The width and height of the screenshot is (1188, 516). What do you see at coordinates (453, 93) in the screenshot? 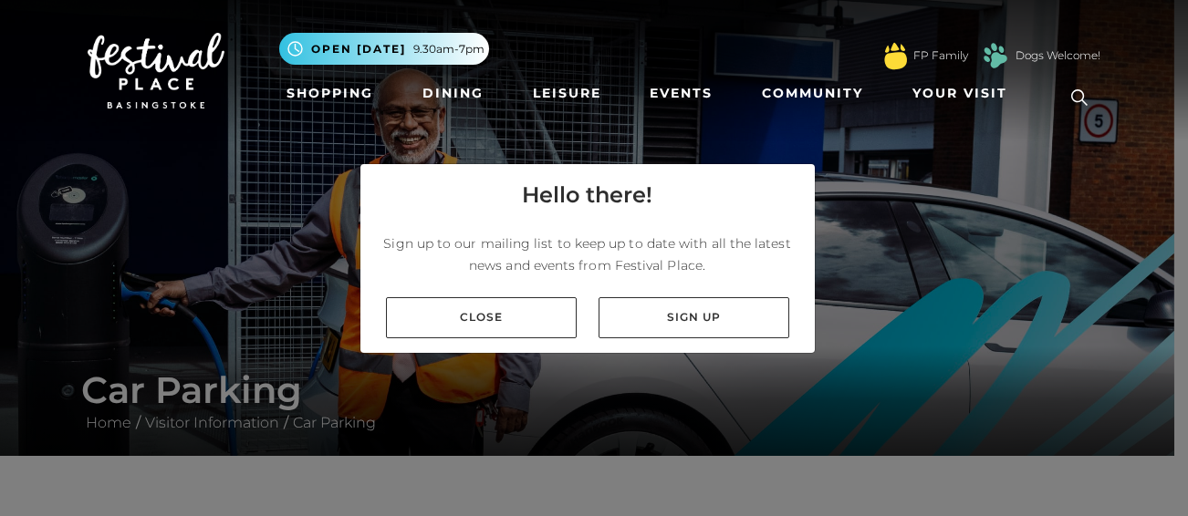
I see `a: Dining` at bounding box center [453, 93].